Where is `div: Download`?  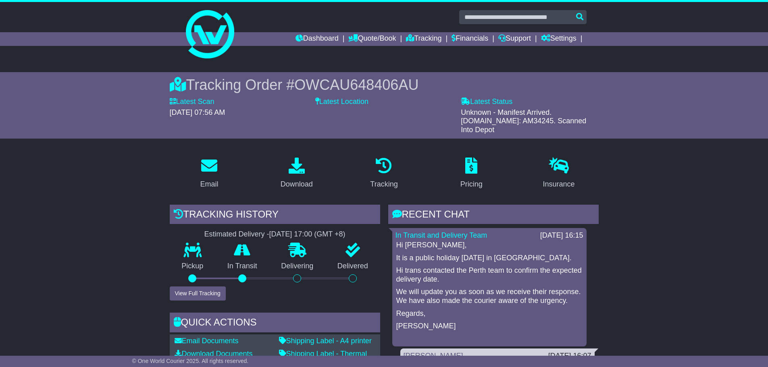 div: Download is located at coordinates (297, 184).